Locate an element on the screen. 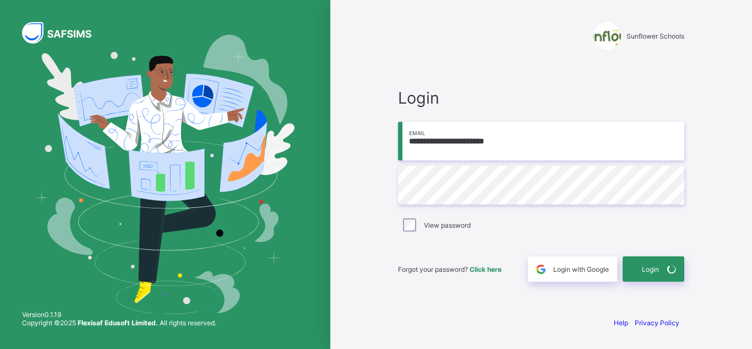  img: SAFSIMS Logo is located at coordinates (63, 32).